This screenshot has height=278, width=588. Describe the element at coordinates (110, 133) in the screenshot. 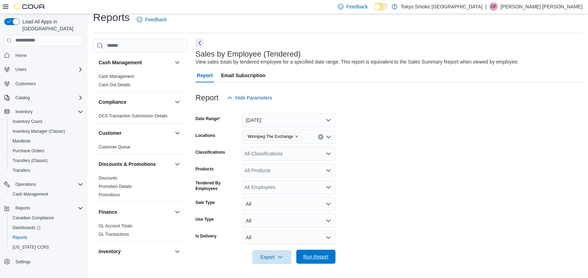

I see `h3: Customer` at that location.